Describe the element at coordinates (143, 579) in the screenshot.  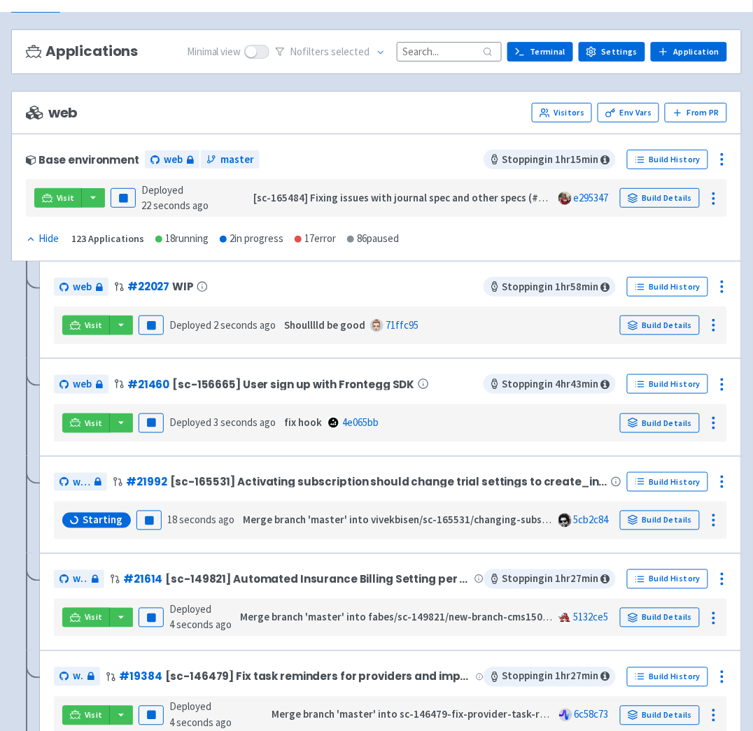
I see `a: #21614` at that location.